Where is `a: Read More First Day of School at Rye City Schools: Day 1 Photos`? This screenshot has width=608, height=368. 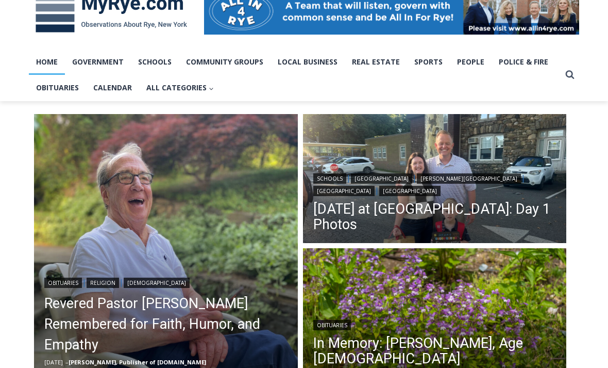 a: Read More First Day of School at Rye City Schools: Day 1 Photos is located at coordinates (435, 180).